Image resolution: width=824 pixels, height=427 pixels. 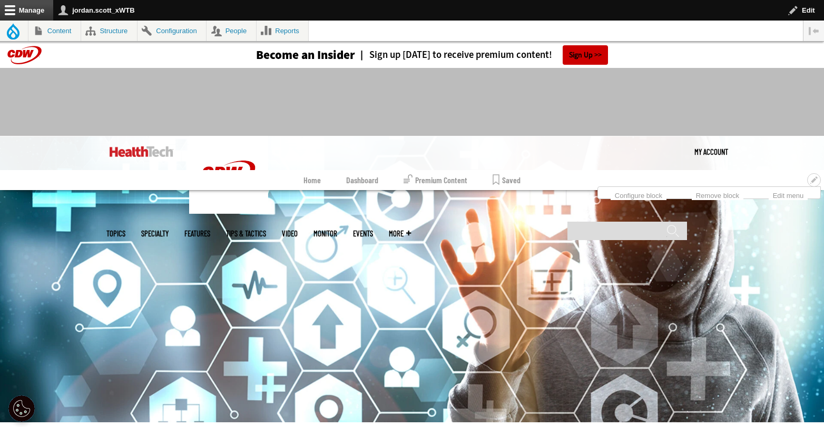 I want to click on button: Open Preferences, so click(x=22, y=409).